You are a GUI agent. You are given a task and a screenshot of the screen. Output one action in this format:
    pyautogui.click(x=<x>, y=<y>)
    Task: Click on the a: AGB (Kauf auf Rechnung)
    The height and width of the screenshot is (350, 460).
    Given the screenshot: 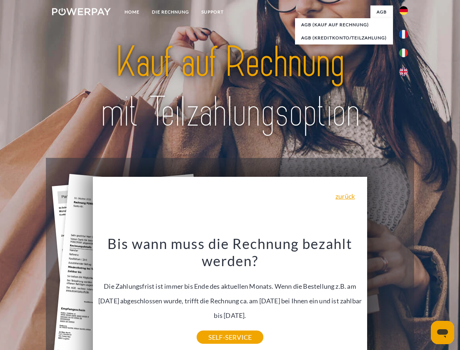 What is the action you would take?
    pyautogui.click(x=344, y=25)
    